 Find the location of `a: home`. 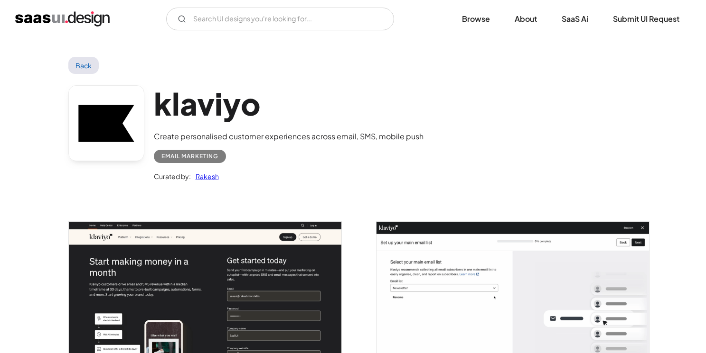

a: home is located at coordinates (62, 19).